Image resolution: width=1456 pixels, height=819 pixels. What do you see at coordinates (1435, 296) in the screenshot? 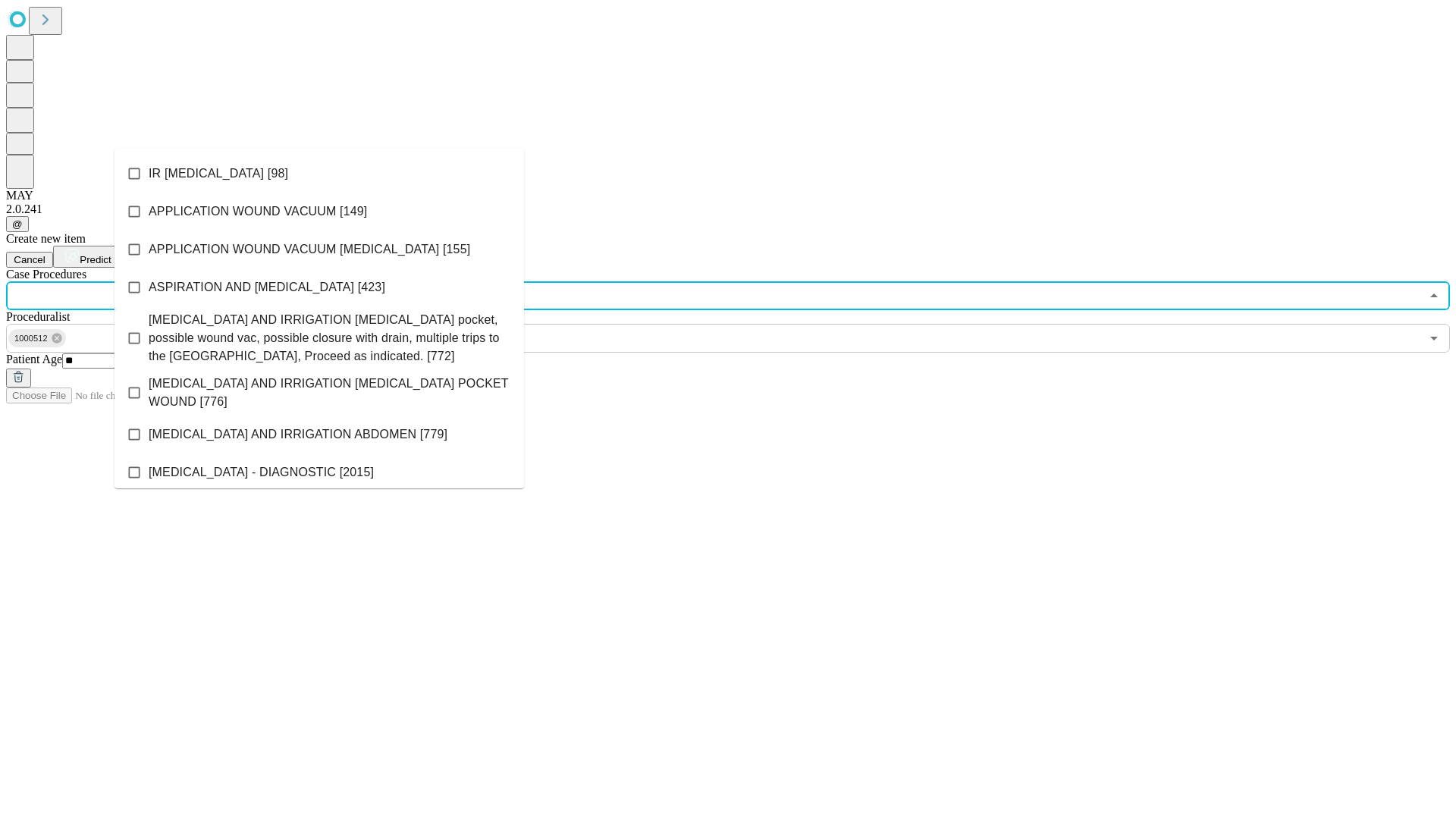
I see `button: Close` at bounding box center [1435, 296].